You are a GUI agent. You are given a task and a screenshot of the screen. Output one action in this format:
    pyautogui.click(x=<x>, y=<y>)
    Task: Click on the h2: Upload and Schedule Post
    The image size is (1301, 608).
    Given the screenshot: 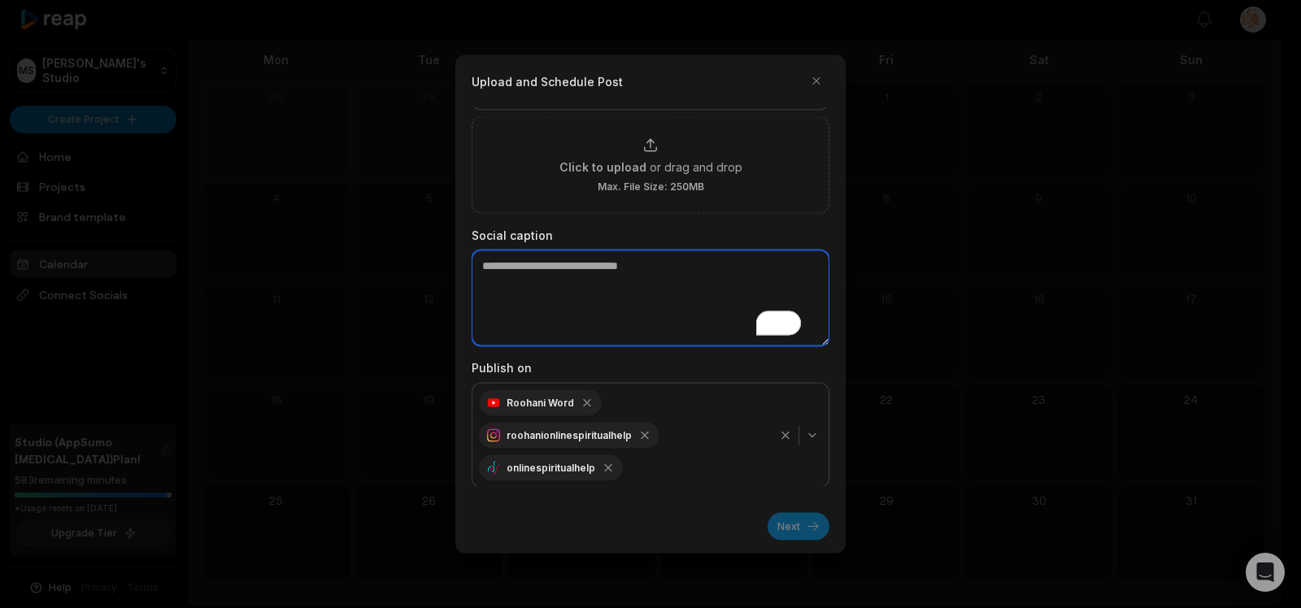 What is the action you would take?
    pyautogui.click(x=547, y=80)
    